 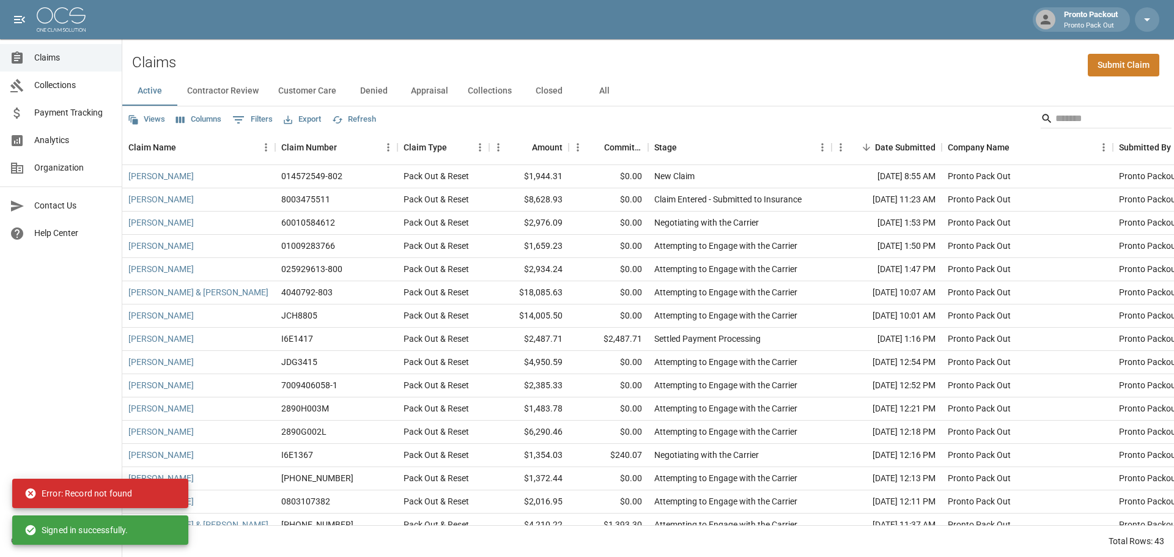 I want to click on button: Denied, so click(x=373, y=91).